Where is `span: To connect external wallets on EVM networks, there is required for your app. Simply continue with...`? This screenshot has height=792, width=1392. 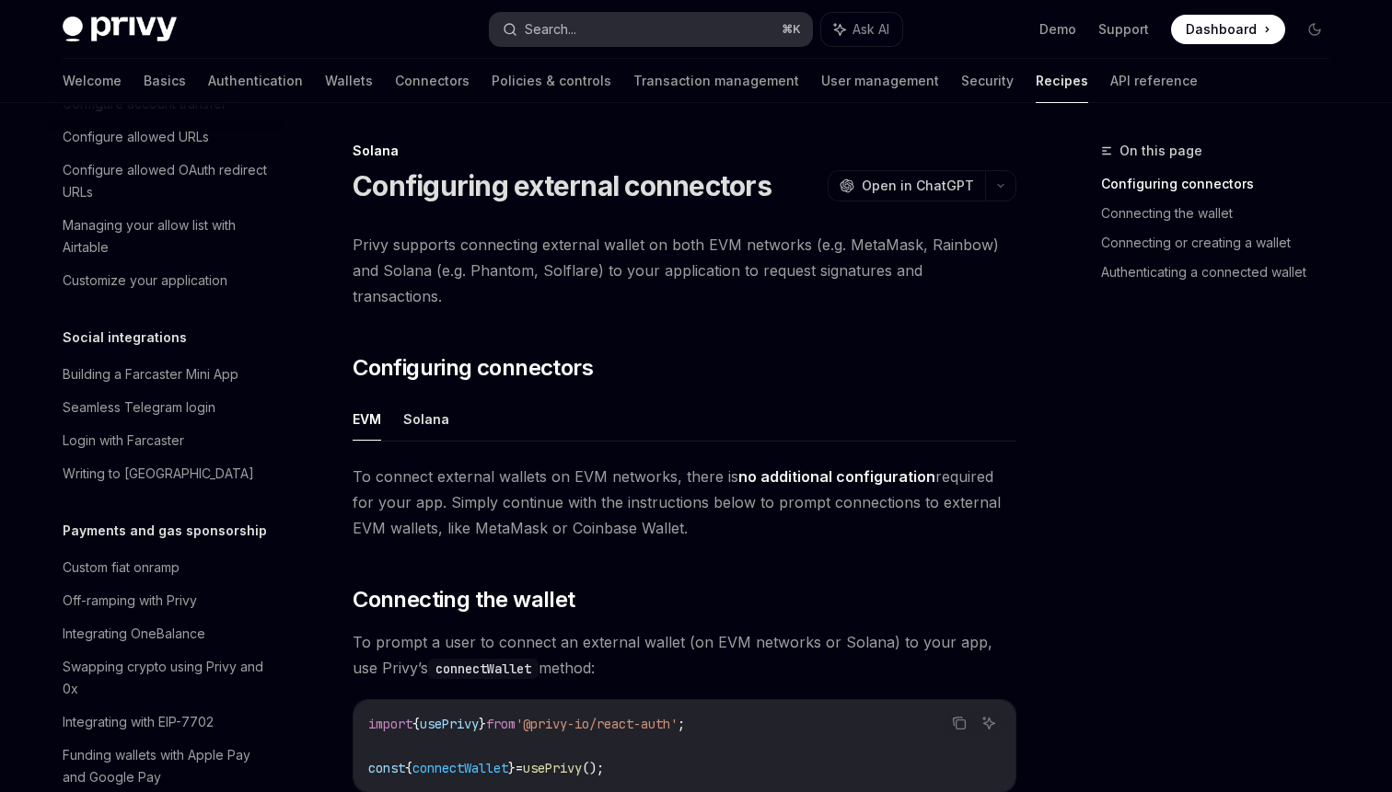
span: To connect external wallets on EVM networks, there is required for your app. Simply continue with... is located at coordinates (684, 503).